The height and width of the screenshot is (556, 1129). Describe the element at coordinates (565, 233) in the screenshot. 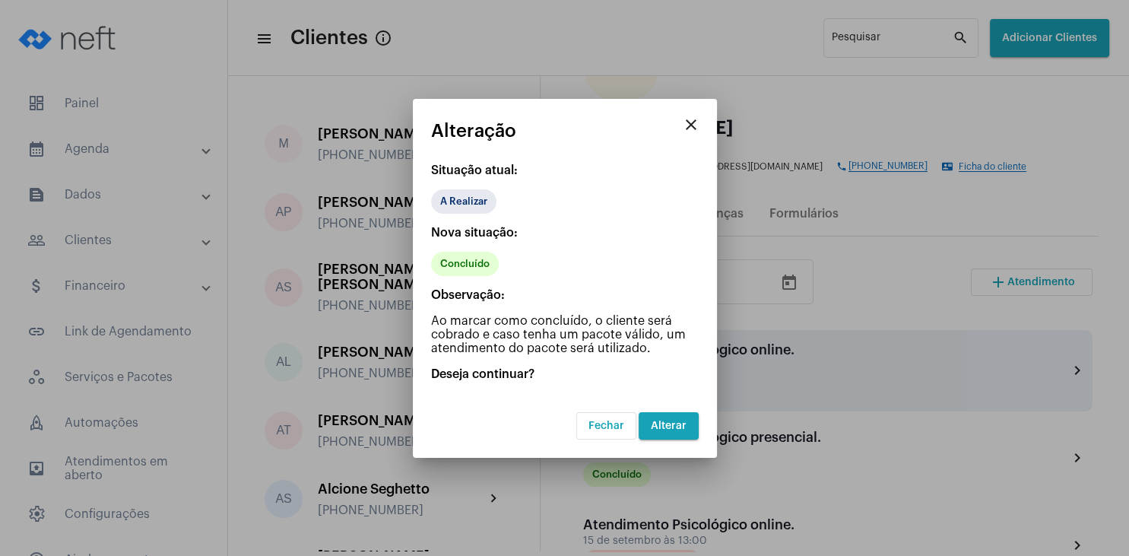

I see `p: Nova situação:` at that location.